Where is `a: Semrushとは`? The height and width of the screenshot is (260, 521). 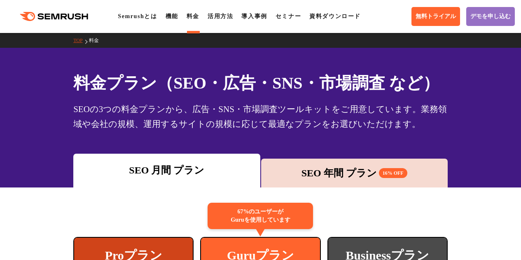 a: Semrushとは is located at coordinates (137, 16).